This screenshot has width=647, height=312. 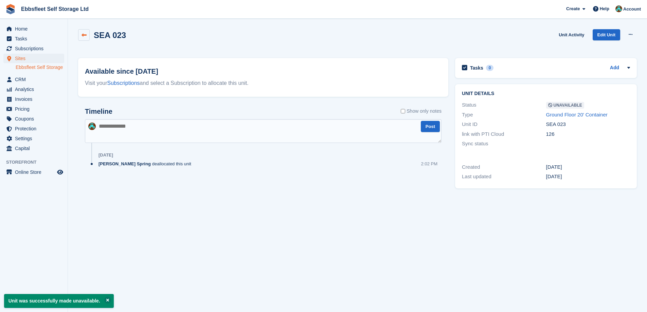 I want to click on span: Settings, so click(x=35, y=139).